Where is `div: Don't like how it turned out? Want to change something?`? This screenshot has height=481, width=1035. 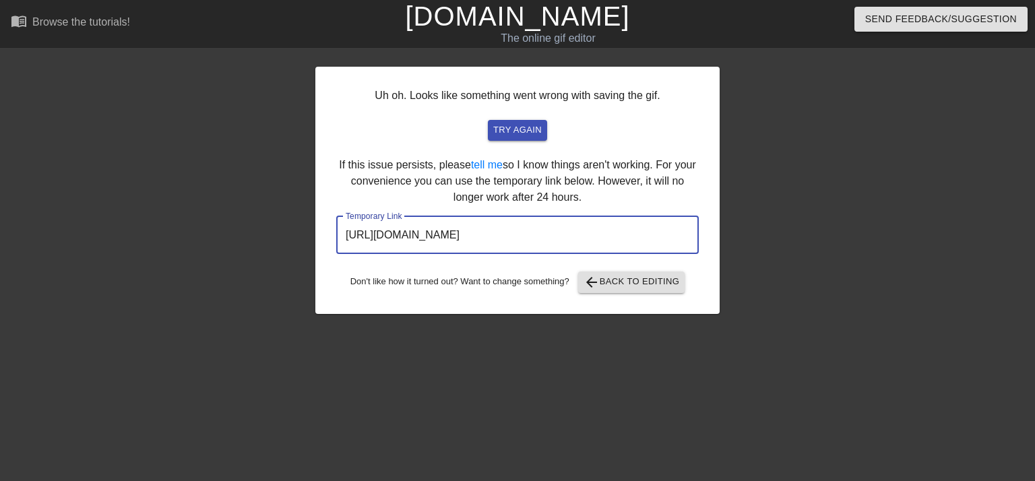
div: Don't like how it turned out? Want to change something? is located at coordinates (518, 282).